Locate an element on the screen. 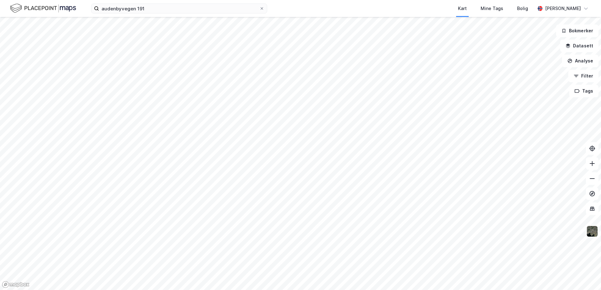 Image resolution: width=601 pixels, height=290 pixels. div: Kontrollprogram for chat is located at coordinates (585, 275).